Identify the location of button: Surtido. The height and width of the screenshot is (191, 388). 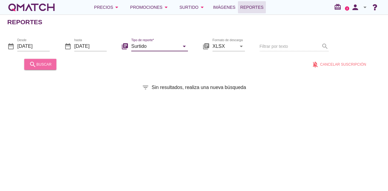
(193, 7).